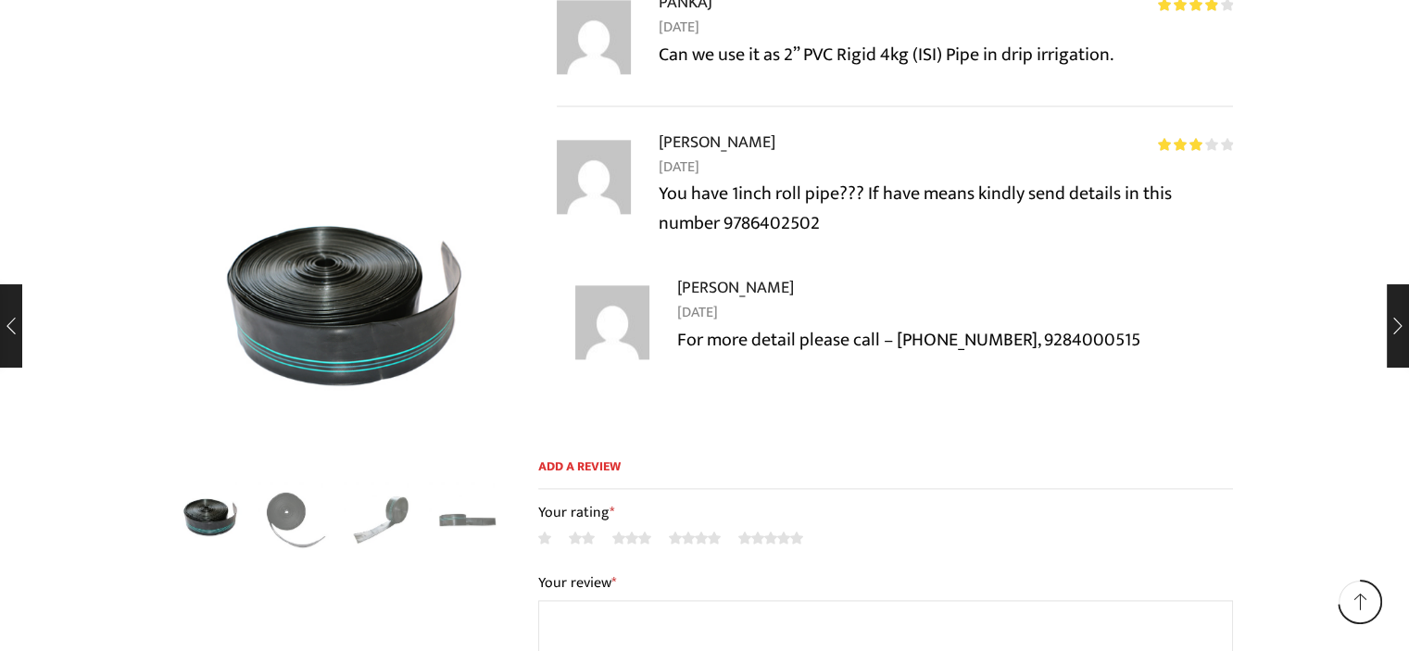 This screenshot has height=651, width=1409. I want to click on img: Heera Flex Pipe, so click(295, 520).